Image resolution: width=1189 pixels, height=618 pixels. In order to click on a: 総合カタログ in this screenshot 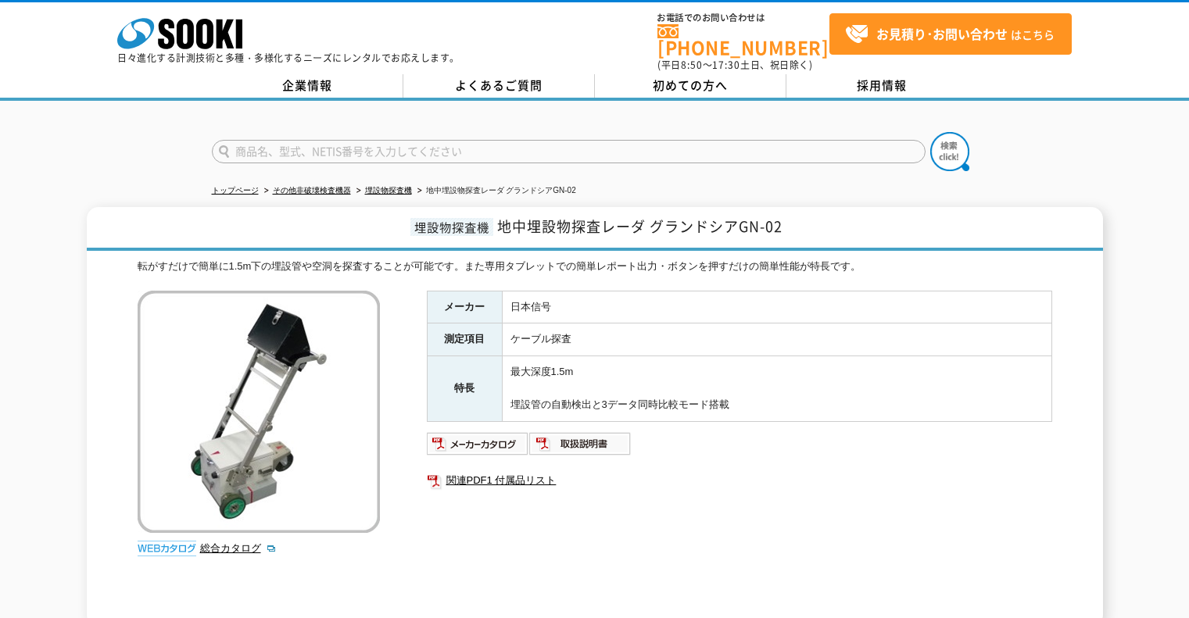, I will do `click(238, 548)`.